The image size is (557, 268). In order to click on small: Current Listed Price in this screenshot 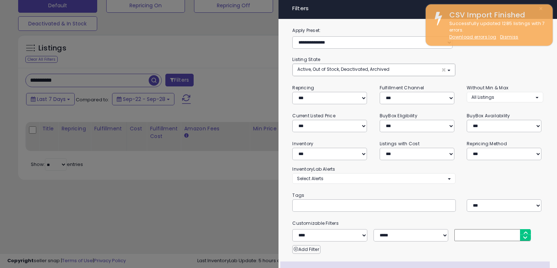, I will do `click(314, 115)`.